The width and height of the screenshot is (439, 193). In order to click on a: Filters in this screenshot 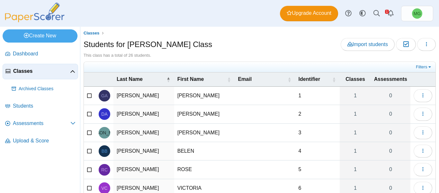, I will do `click(424, 67)`.